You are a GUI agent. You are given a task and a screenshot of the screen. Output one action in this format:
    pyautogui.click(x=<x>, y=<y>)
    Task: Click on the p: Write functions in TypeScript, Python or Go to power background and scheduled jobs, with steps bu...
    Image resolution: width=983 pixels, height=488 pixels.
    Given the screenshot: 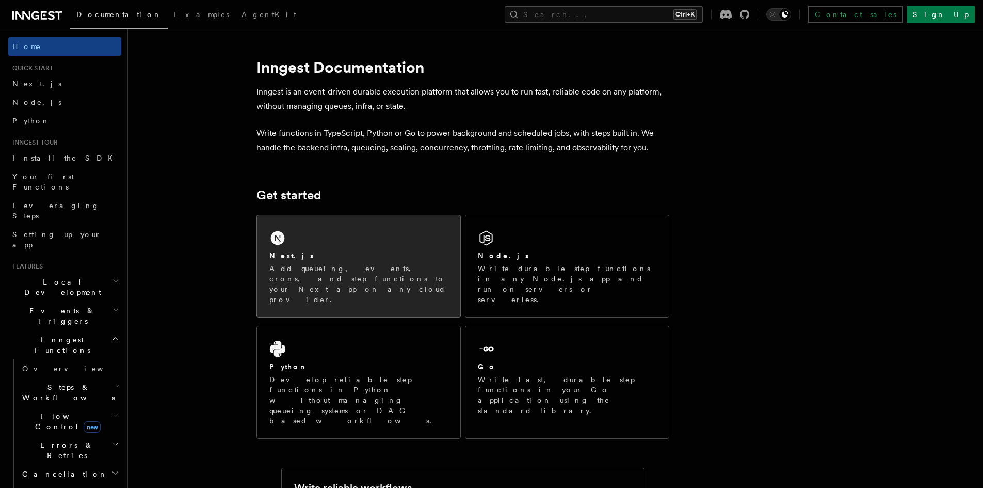 What is the action you would take?
    pyautogui.click(x=463, y=140)
    